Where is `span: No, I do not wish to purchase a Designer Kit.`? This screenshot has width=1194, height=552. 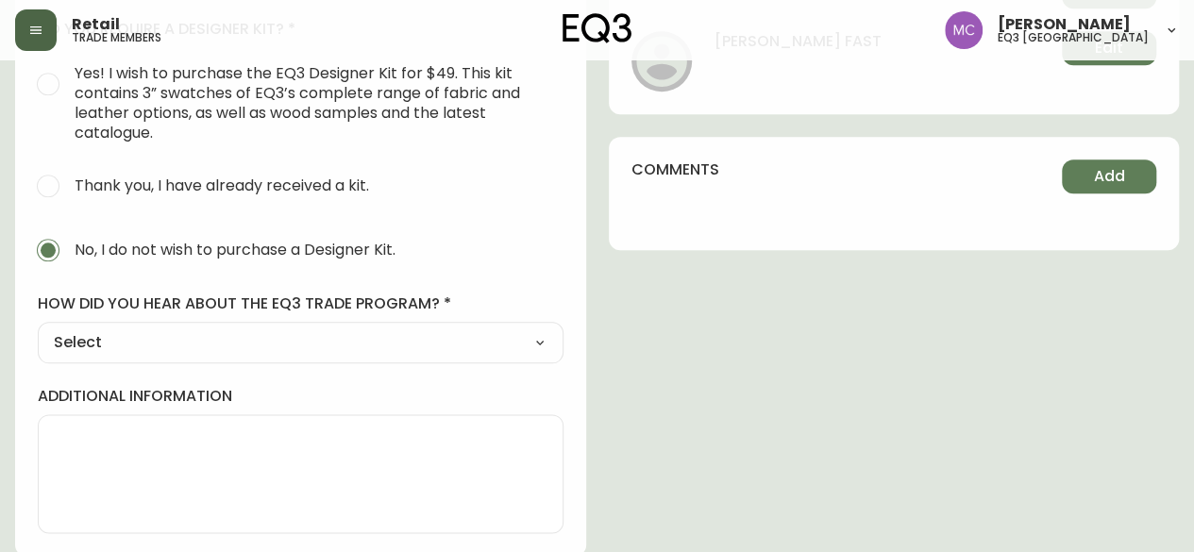
span: No, I do not wish to purchase a Designer Kit. is located at coordinates (235, 249).